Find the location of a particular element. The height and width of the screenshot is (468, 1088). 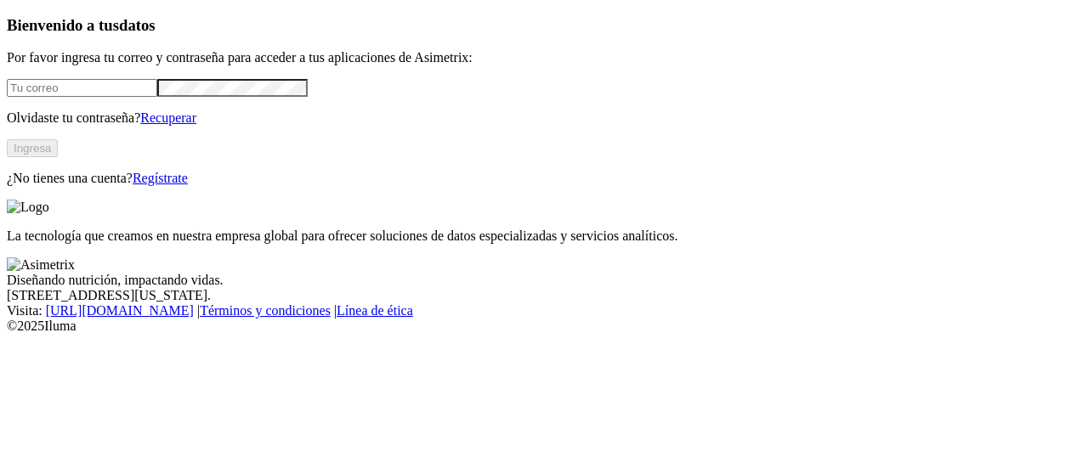

img: Asimetrix is located at coordinates (41, 265).